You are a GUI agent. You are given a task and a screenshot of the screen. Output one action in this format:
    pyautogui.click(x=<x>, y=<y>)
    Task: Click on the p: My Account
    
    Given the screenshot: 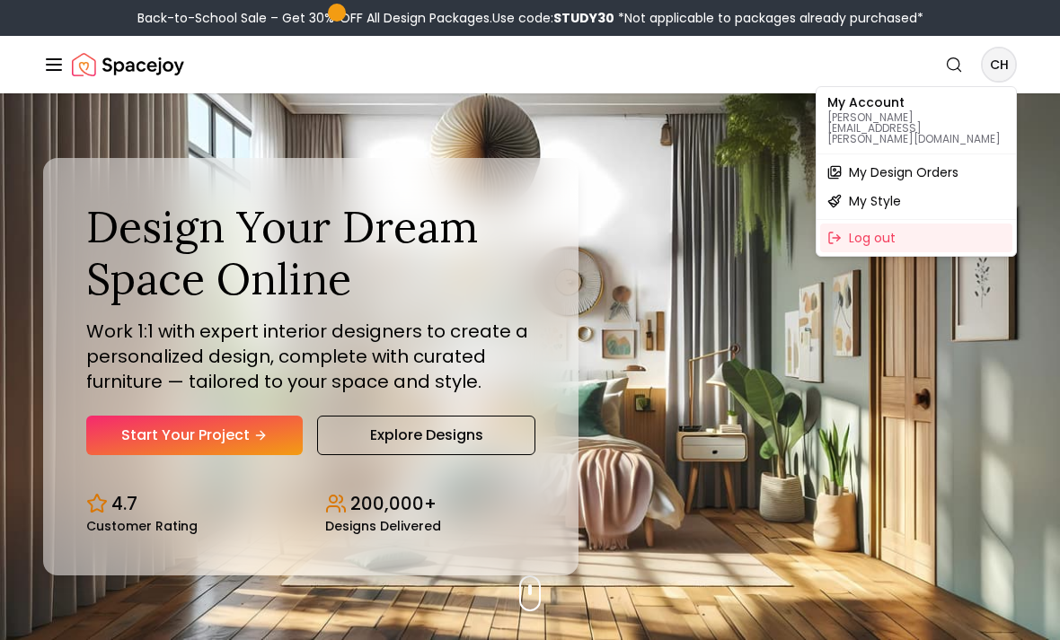 What is the action you would take?
    pyautogui.click(x=916, y=102)
    